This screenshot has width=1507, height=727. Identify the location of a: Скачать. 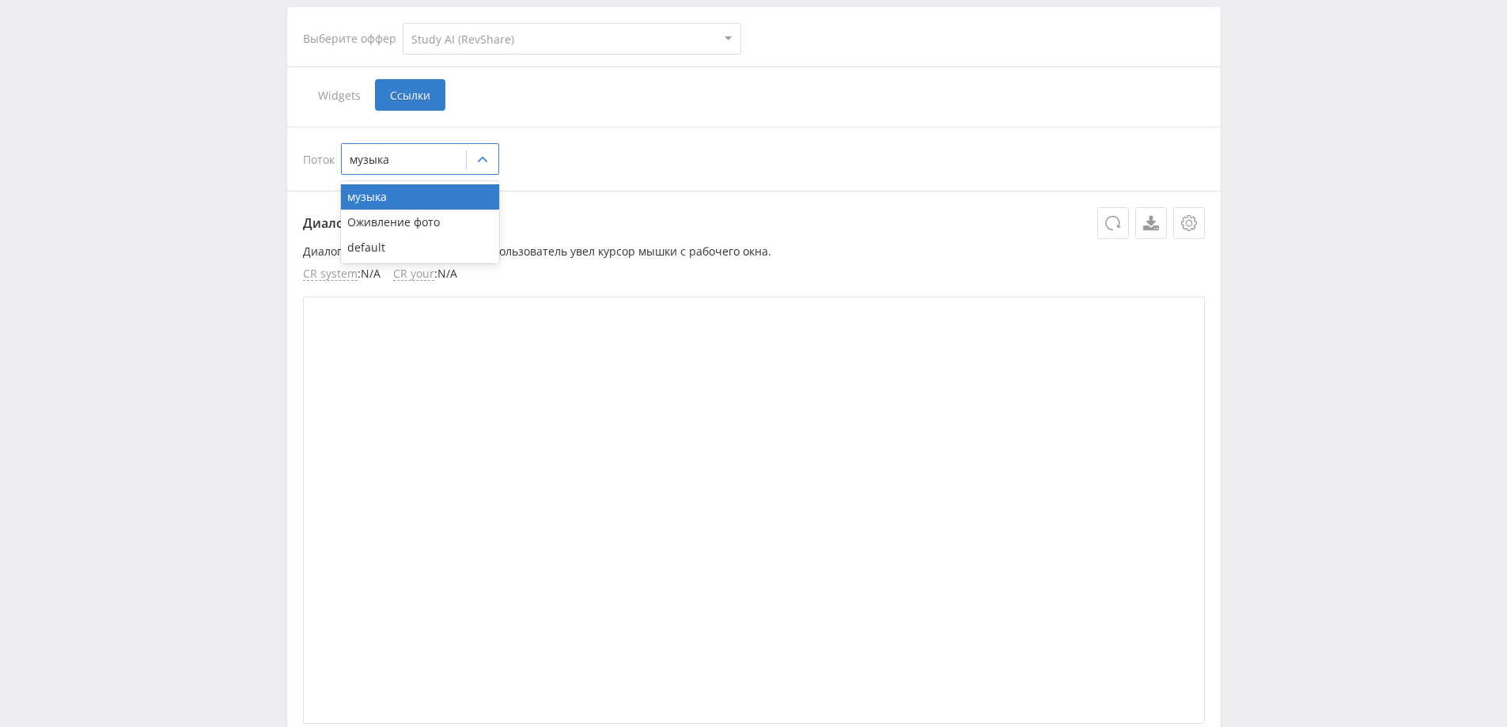
(1151, 223).